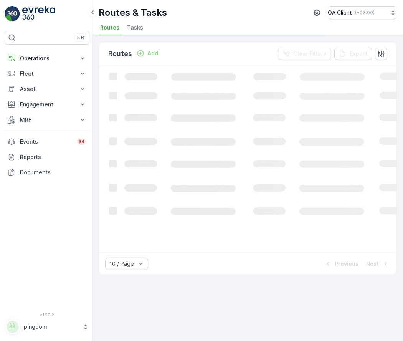  Describe the element at coordinates (47, 104) in the screenshot. I see `button: Engagement` at that location.